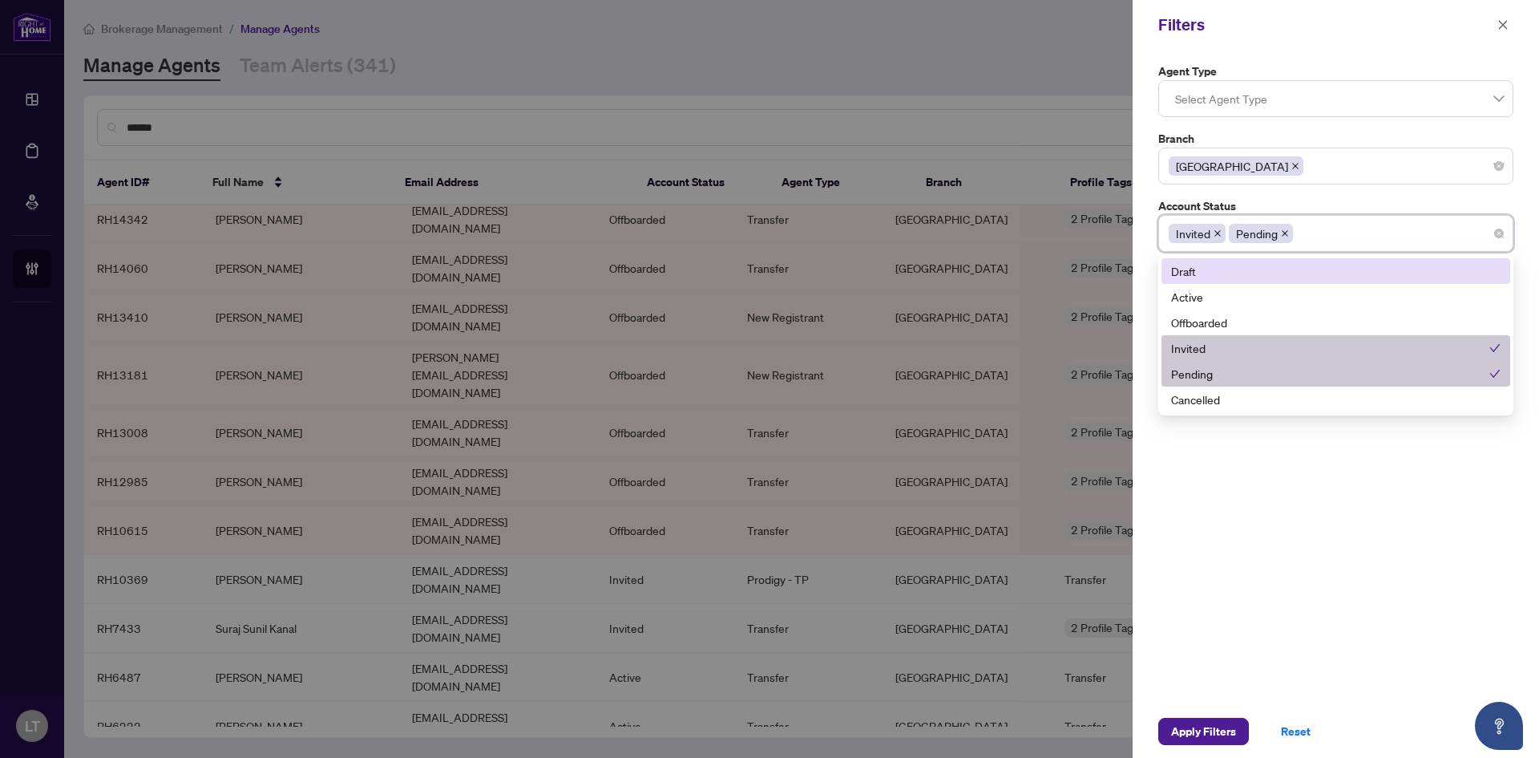 This screenshot has width=1539, height=758. What do you see at coordinates (1295, 731) in the screenshot?
I see `button: Reset` at bounding box center [1295, 731].